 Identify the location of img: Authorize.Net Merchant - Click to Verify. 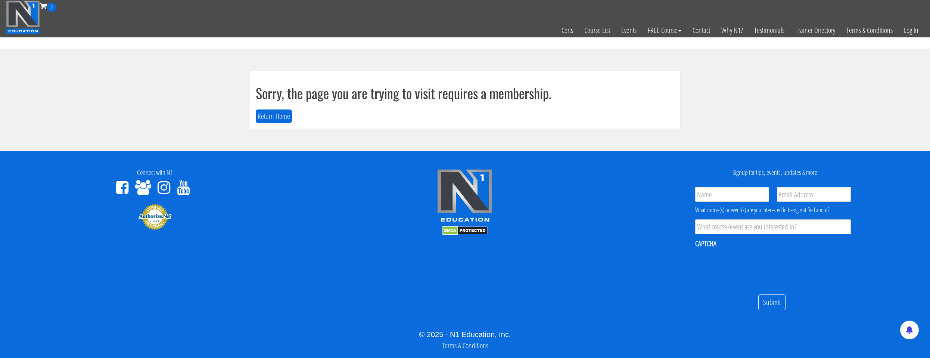
(155, 217).